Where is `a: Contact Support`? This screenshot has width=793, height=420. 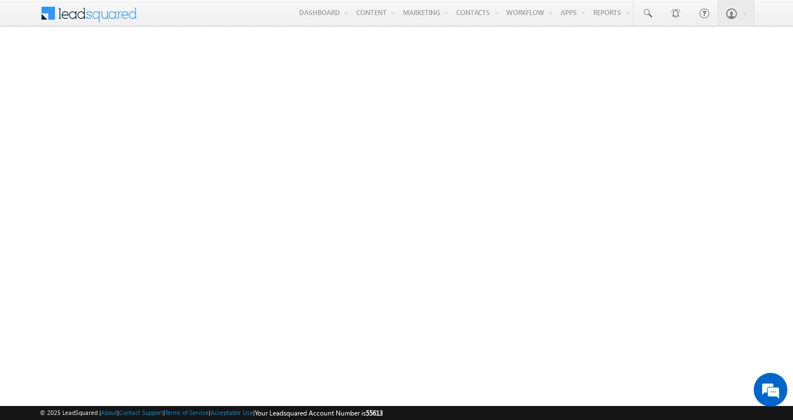 a: Contact Support is located at coordinates (141, 412).